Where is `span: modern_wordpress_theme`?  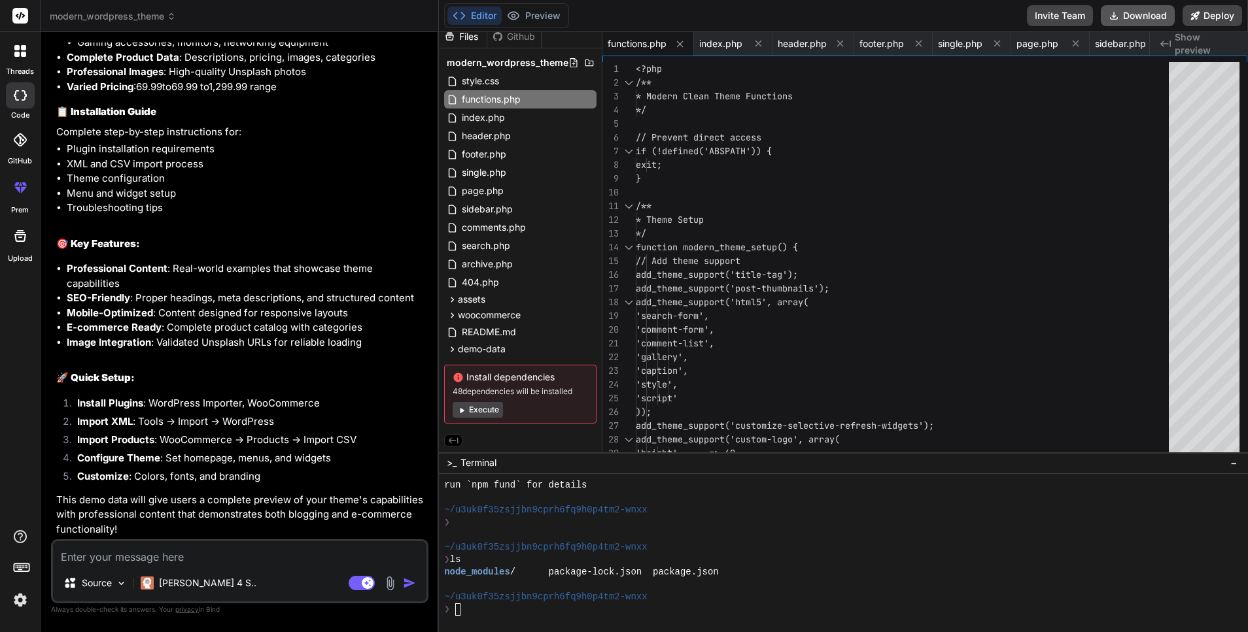 span: modern_wordpress_theme is located at coordinates (112, 16).